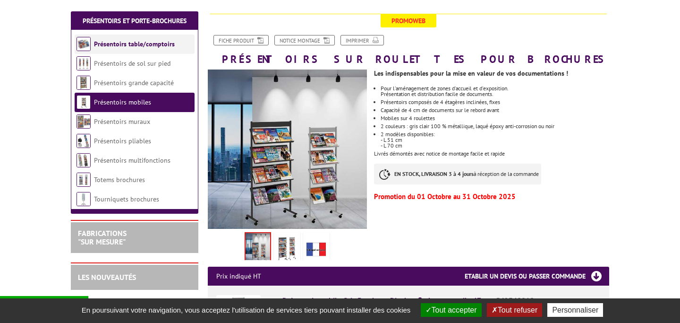 This screenshot has height=323, width=680. What do you see at coordinates (134, 44) in the screenshot?
I see `a: Présentoirs table/comptoirs` at bounding box center [134, 44].